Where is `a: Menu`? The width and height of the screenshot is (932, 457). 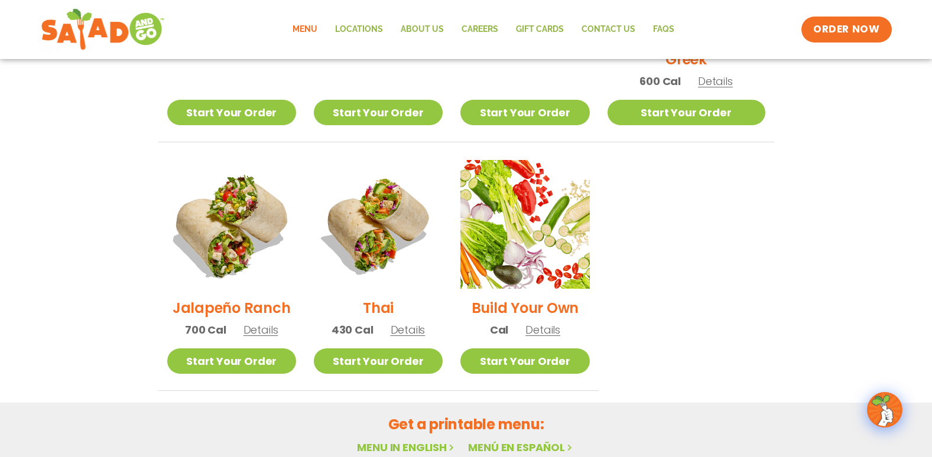 a: Menu is located at coordinates (305, 30).